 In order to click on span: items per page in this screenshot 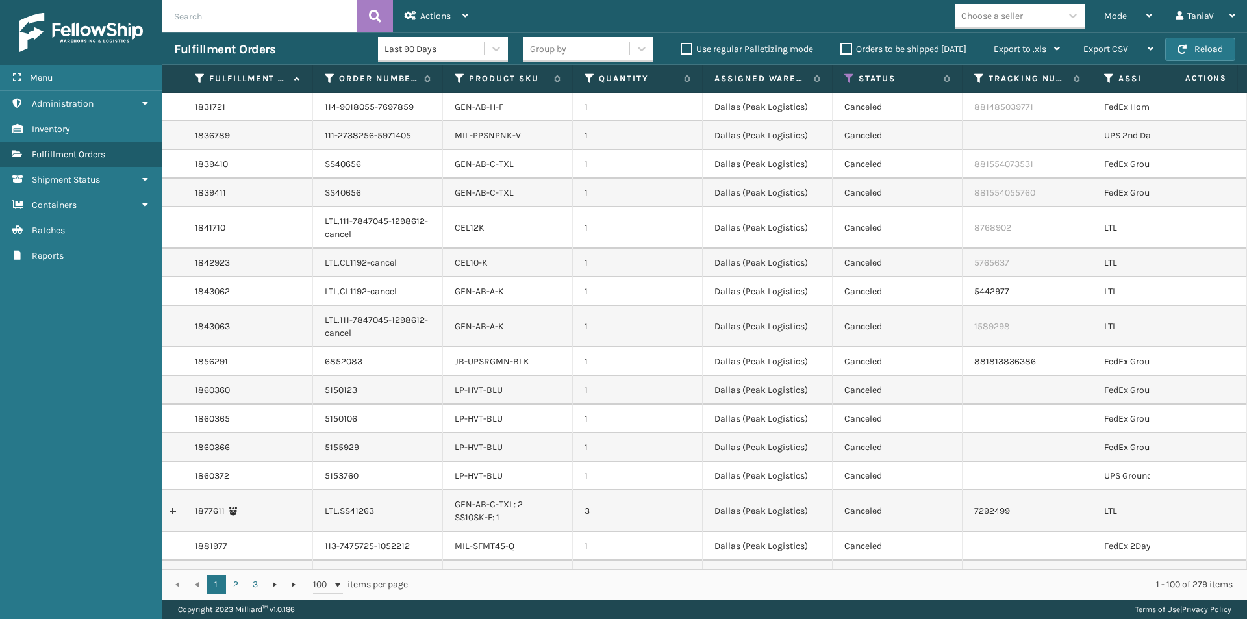, I will do `click(361, 585)`.